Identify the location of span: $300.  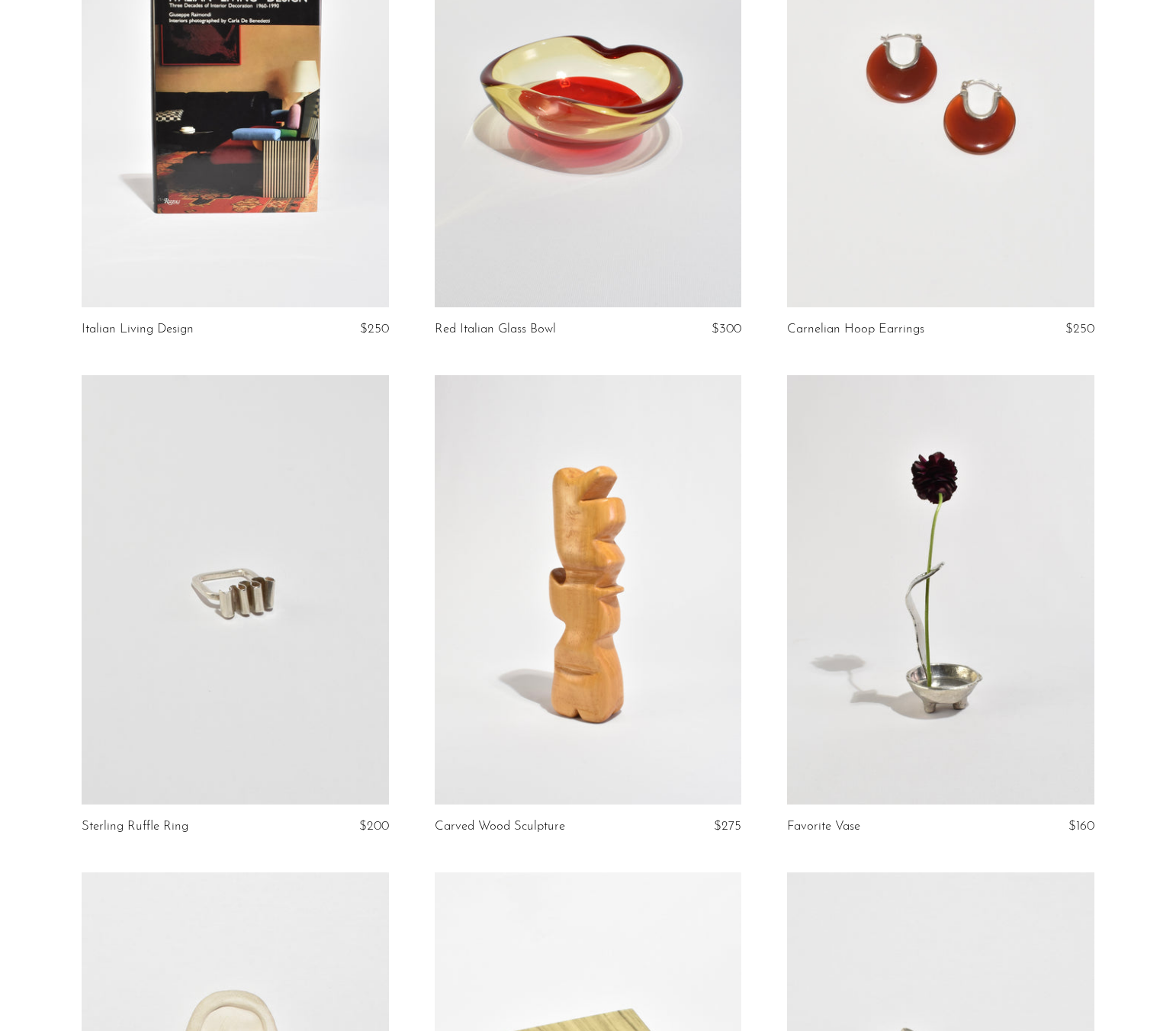
(726, 329).